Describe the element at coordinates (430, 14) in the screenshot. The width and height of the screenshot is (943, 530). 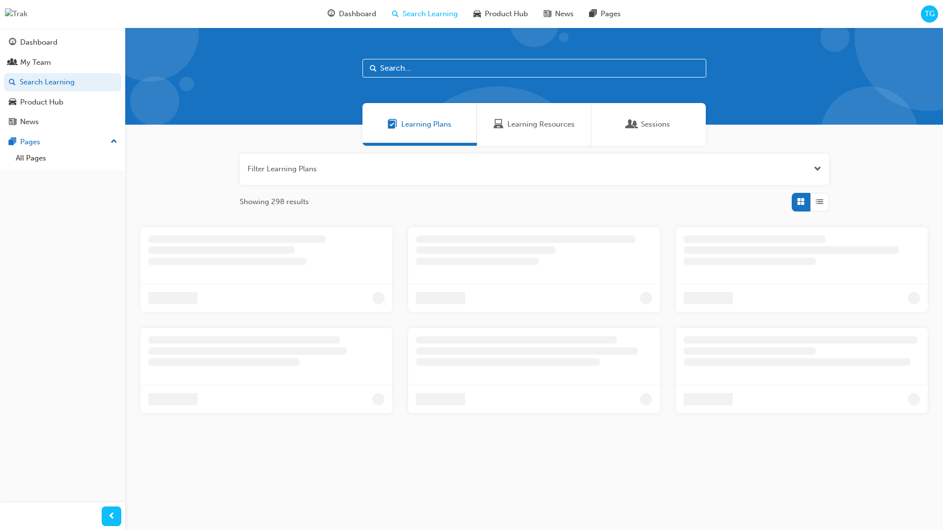
I see `span: Search Learning` at that location.